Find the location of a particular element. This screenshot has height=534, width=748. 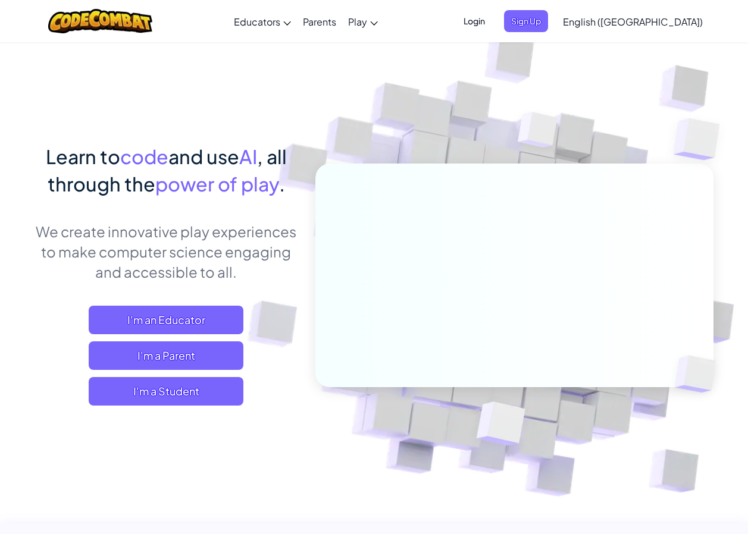

button: I'm a Student is located at coordinates (166, 391).